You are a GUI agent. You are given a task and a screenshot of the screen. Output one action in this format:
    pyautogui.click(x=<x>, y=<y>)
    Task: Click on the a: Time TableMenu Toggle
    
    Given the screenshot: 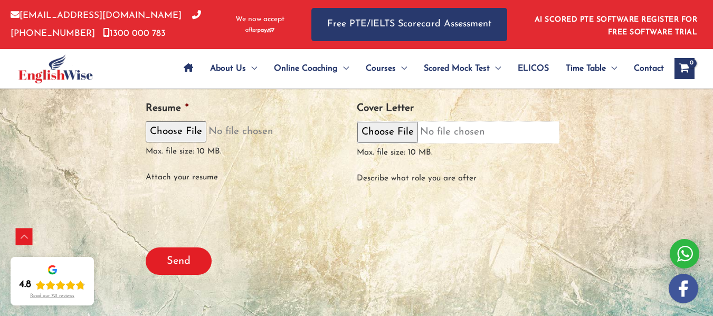 What is the action you would take?
    pyautogui.click(x=591, y=69)
    